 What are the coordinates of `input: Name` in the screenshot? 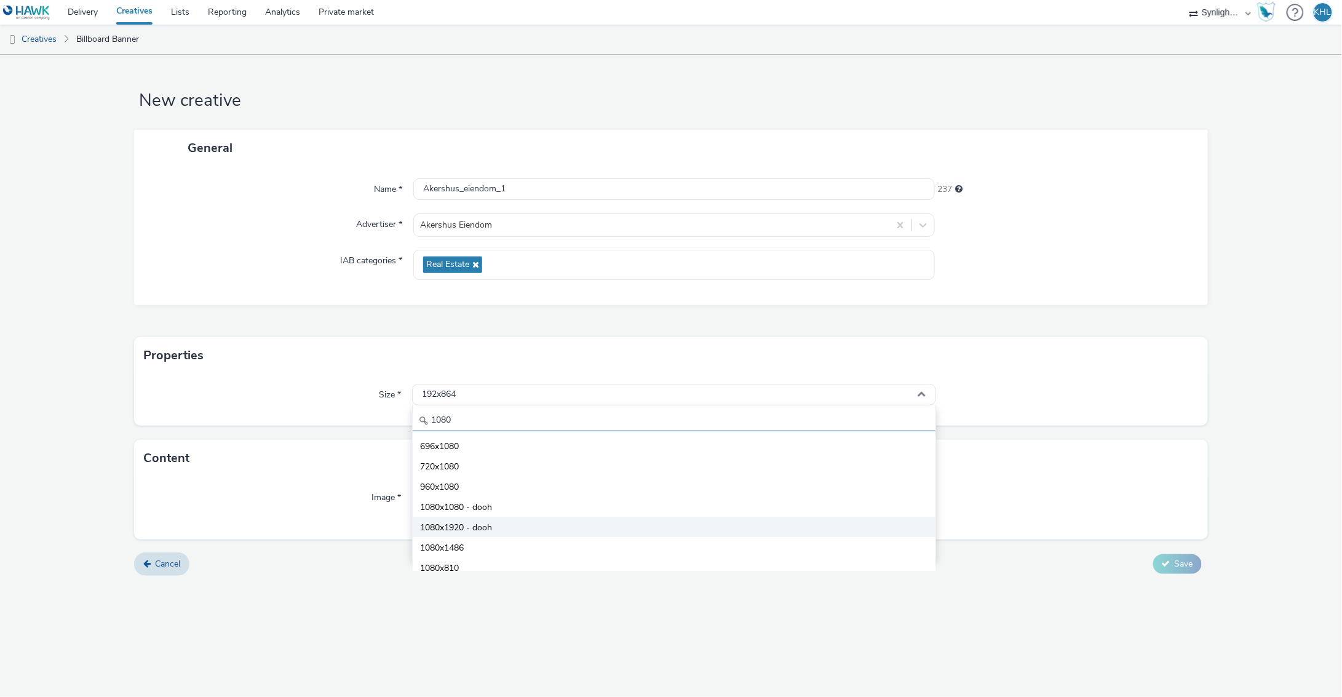 It's located at (674, 189).